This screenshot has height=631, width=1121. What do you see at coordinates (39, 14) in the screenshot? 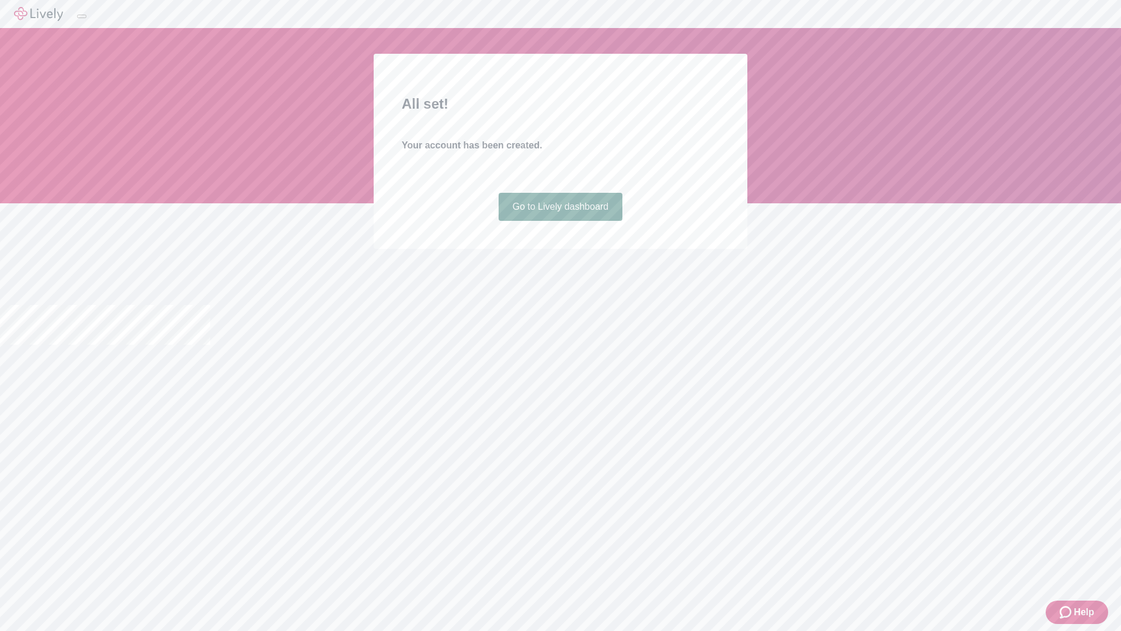
I see `img: Lively` at bounding box center [39, 14].